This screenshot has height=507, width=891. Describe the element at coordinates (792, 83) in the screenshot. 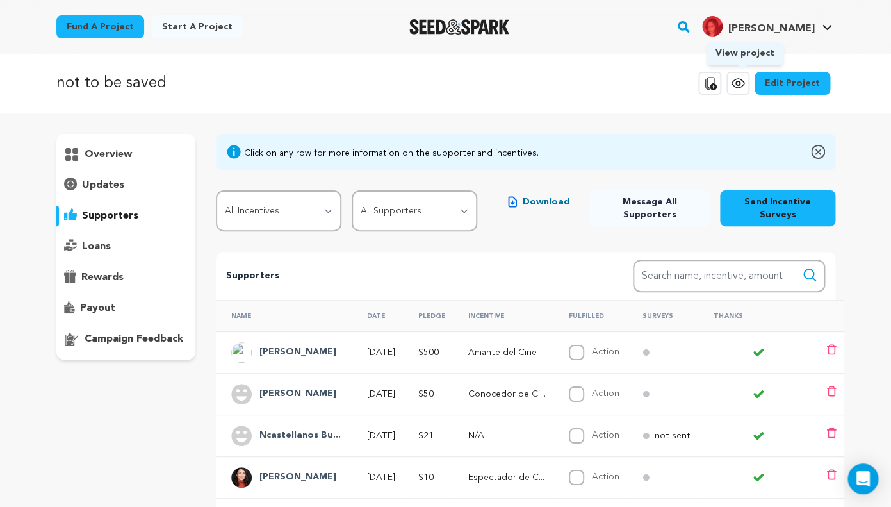

I see `a: Edit Project` at that location.